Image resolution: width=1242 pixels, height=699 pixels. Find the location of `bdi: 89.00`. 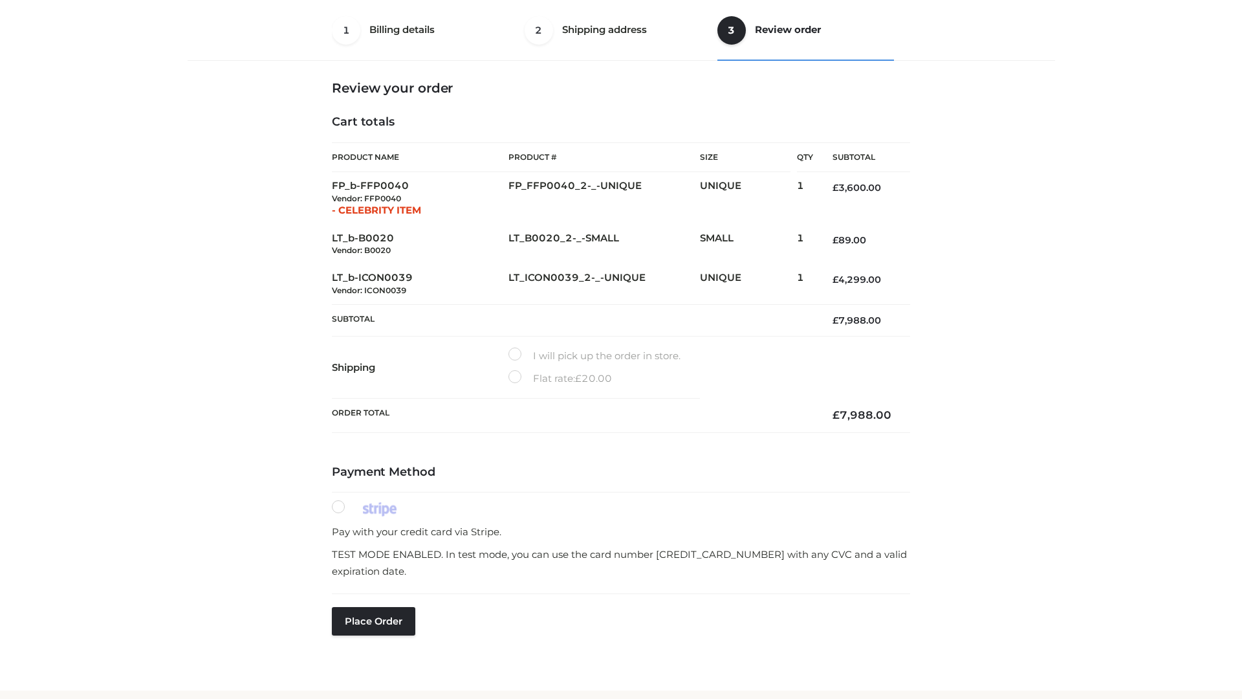

bdi: 89.00 is located at coordinates (849, 240).